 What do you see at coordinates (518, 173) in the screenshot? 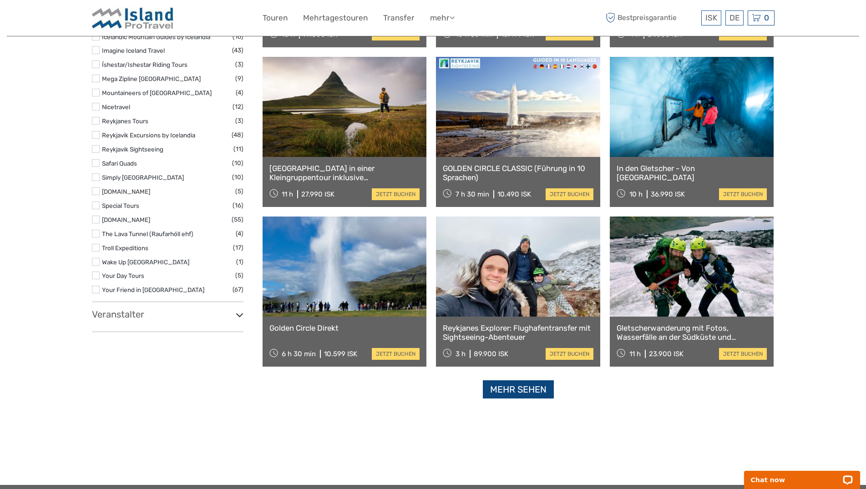
I see `a: GOLDEN CIRCLE CLASSIC (Führung in 10 Sprachen)` at bounding box center [518, 173].